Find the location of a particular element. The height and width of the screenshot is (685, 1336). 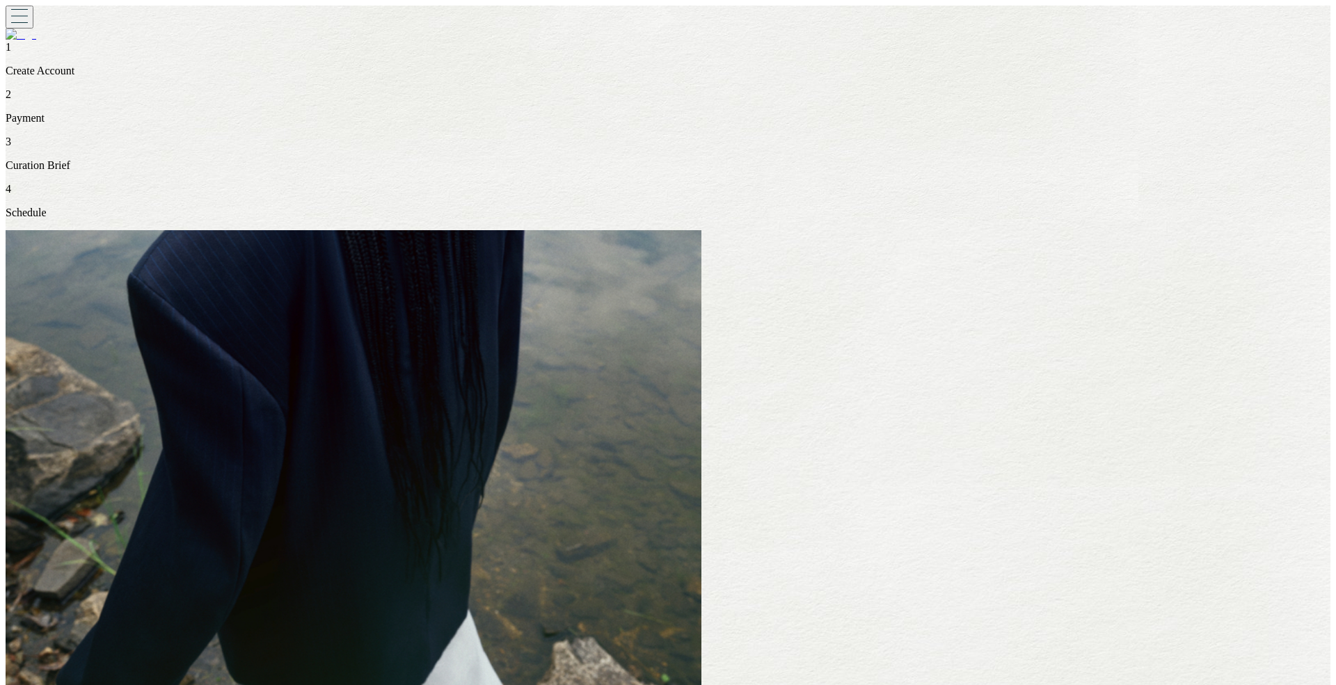

p: Create Account is located at coordinates (668, 71).